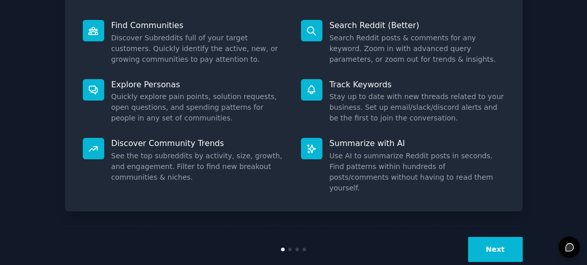 Image resolution: width=587 pixels, height=265 pixels. I want to click on dd: Discover Subreddits full of your target customers. Quickly identify the active, new, or growing c..., so click(199, 49).